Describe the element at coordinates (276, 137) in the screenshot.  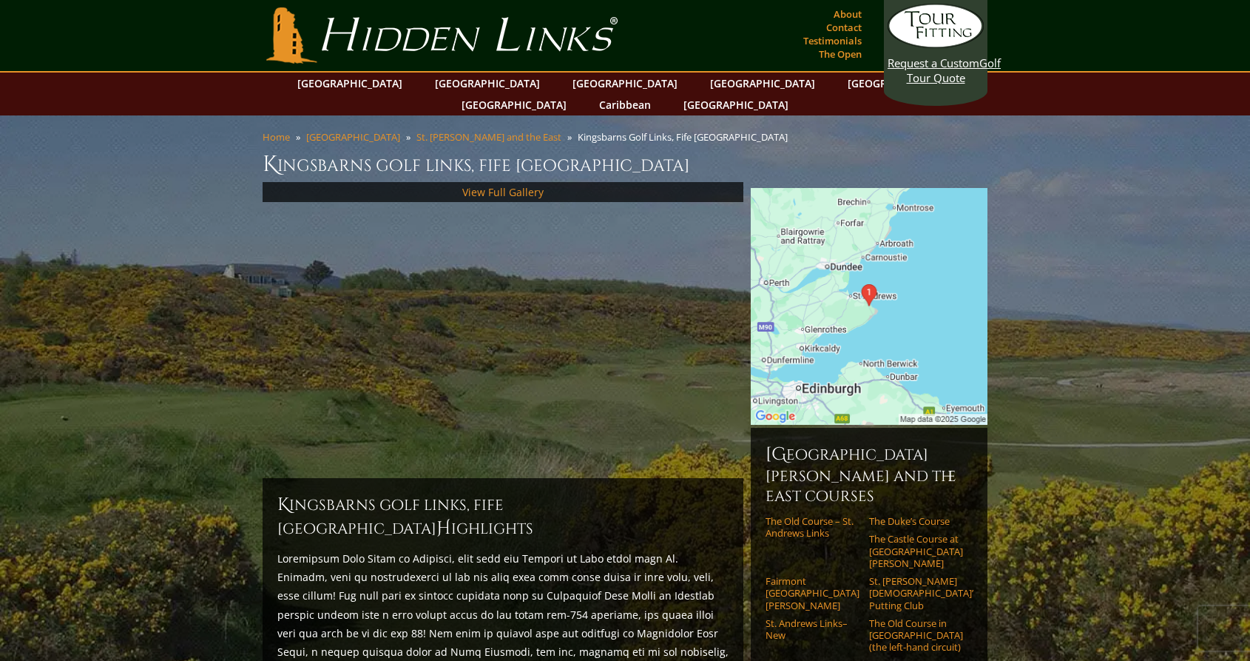
I see `a: Home` at that location.